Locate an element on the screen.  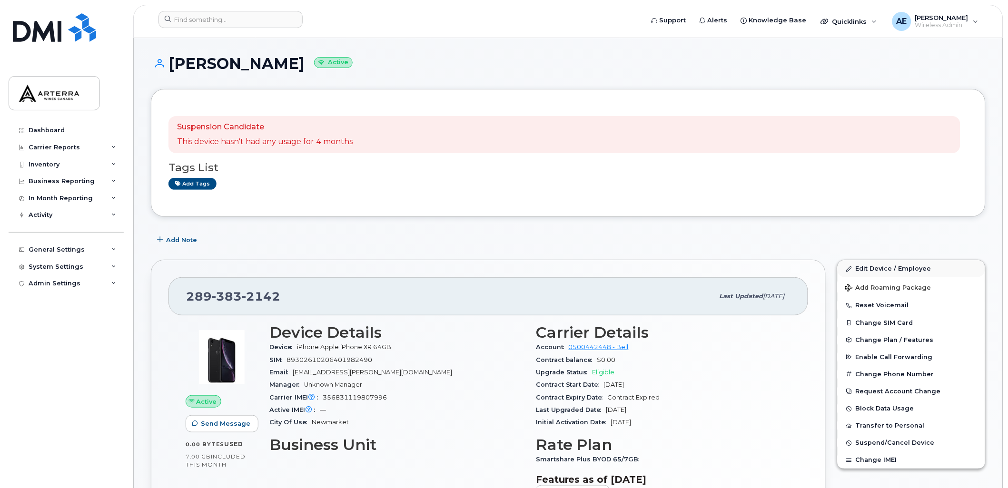
span: 356831119807996 is located at coordinates (354, 397).